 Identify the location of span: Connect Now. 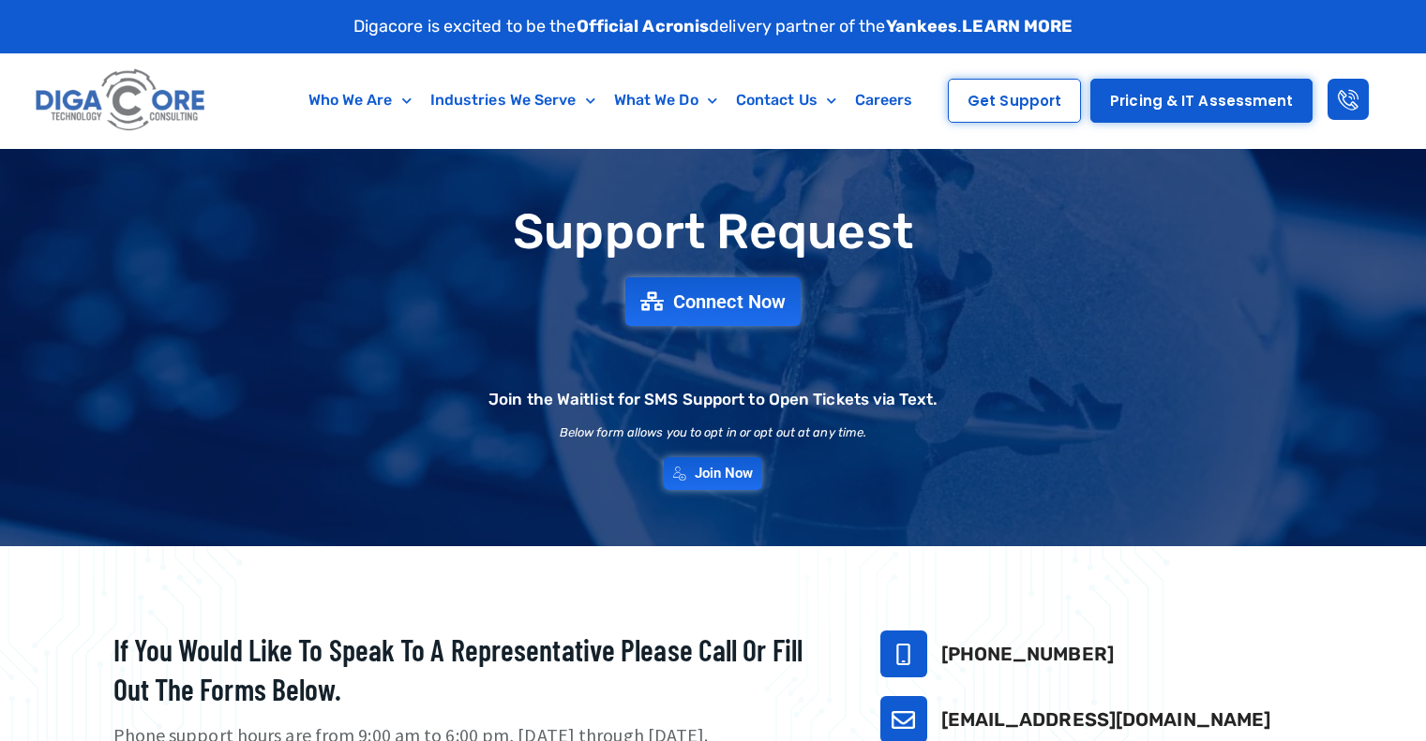
(729, 302).